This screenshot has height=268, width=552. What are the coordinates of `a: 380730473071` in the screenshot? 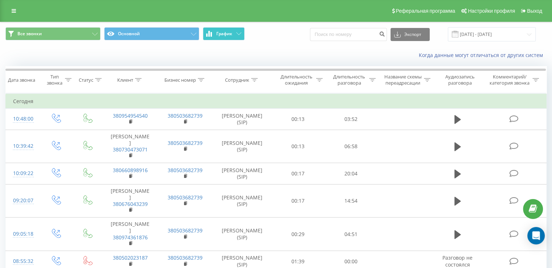 It's located at (130, 149).